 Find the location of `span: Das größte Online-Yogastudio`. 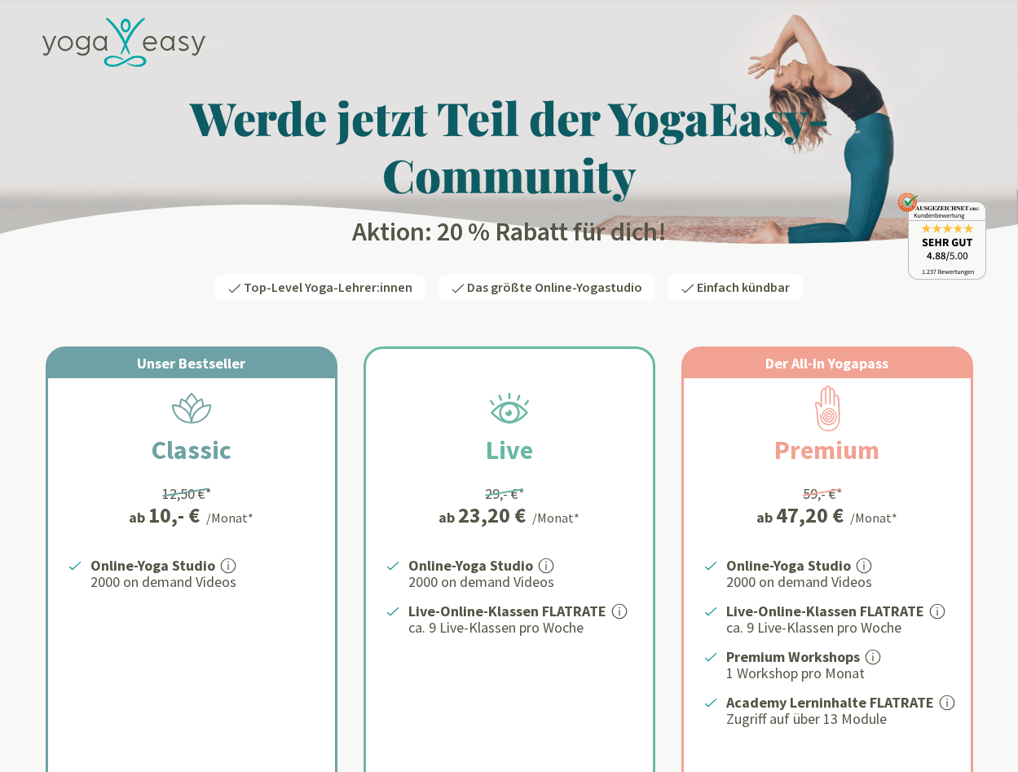

span: Das größte Online-Yogastudio is located at coordinates (554, 288).